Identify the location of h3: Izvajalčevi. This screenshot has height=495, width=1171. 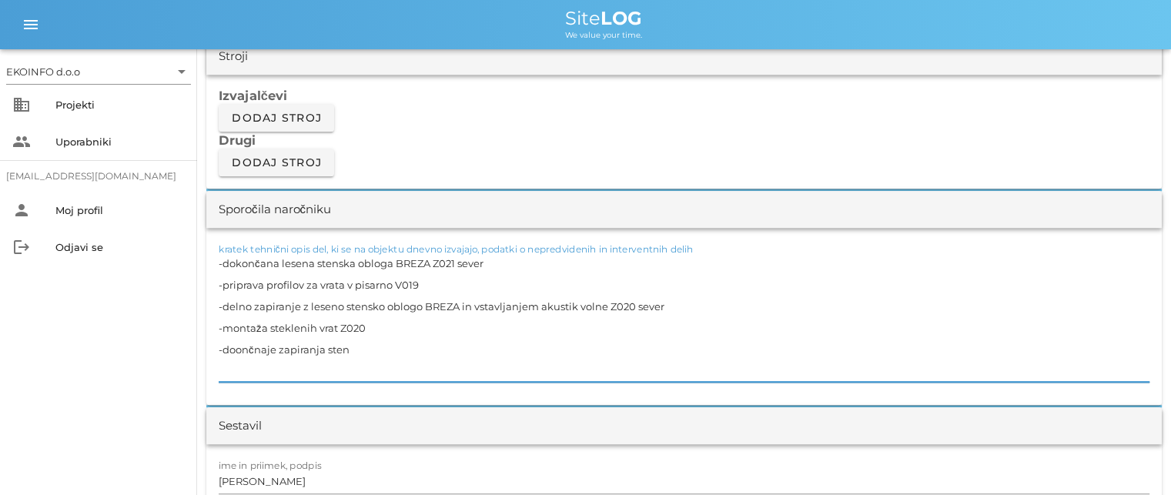
(684, 95).